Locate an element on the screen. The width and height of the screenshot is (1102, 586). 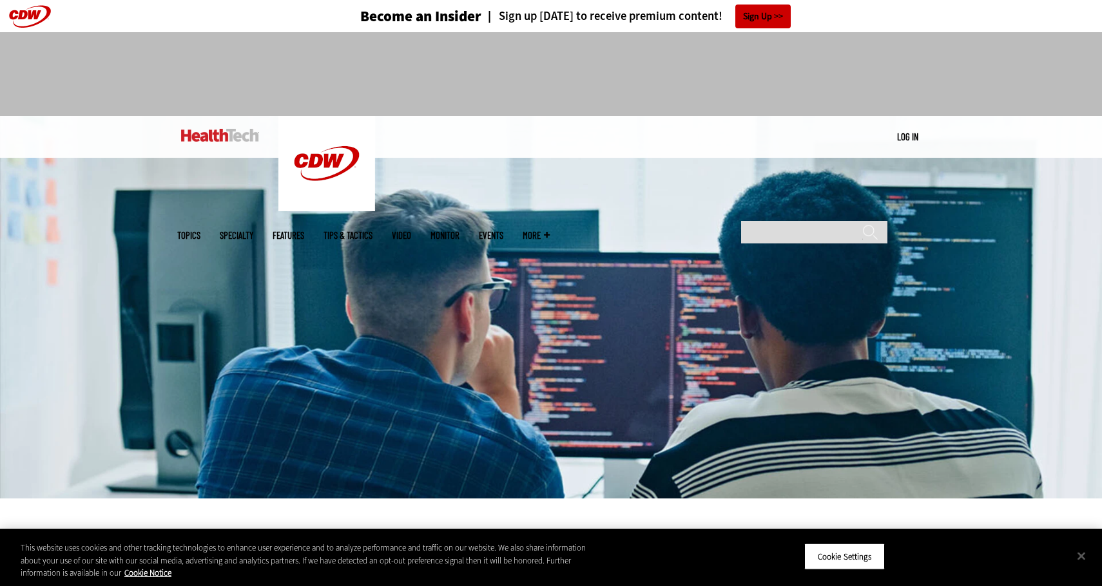
button: Cookie Settings is located at coordinates (844, 557).